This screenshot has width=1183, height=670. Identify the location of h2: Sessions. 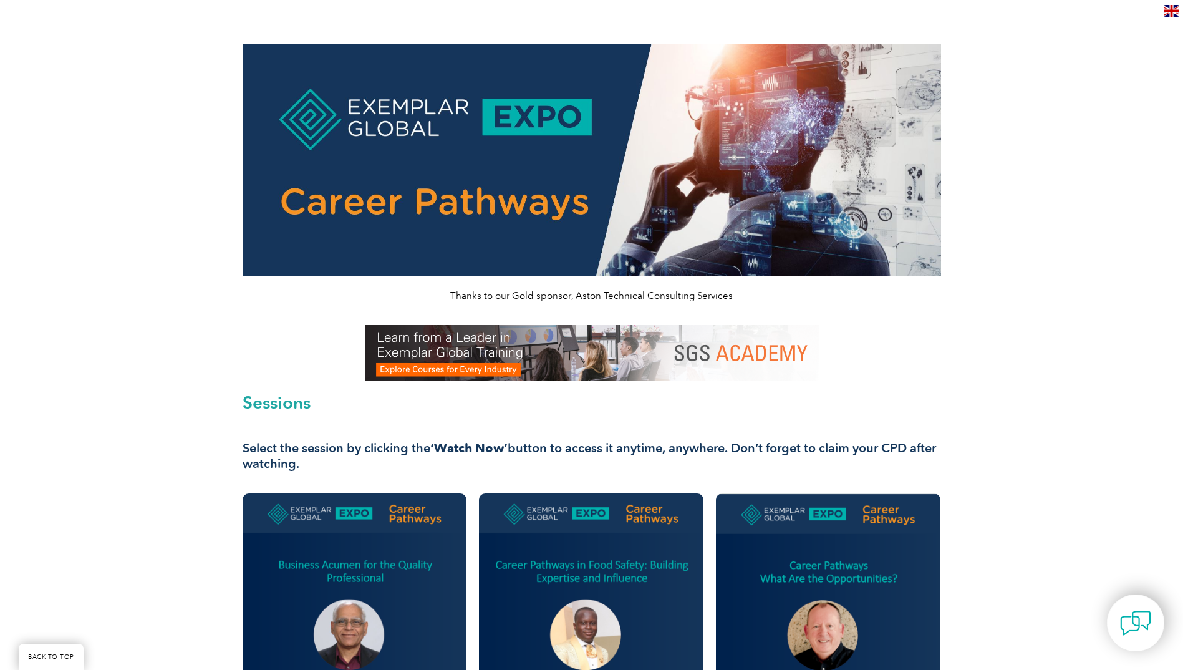
(592, 402).